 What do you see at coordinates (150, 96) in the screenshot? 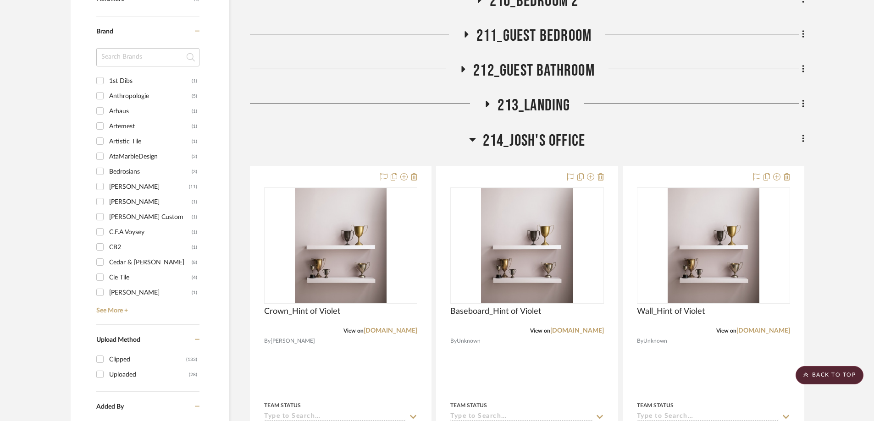
I see `div: Anthropologie` at bounding box center [150, 96].